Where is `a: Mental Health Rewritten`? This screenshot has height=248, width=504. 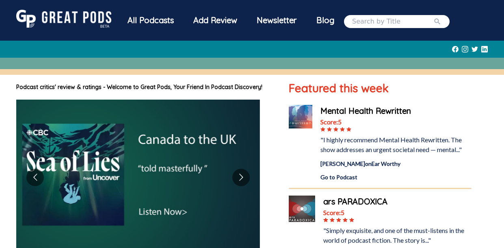
a: Mental Health Rewritten is located at coordinates (396, 111).